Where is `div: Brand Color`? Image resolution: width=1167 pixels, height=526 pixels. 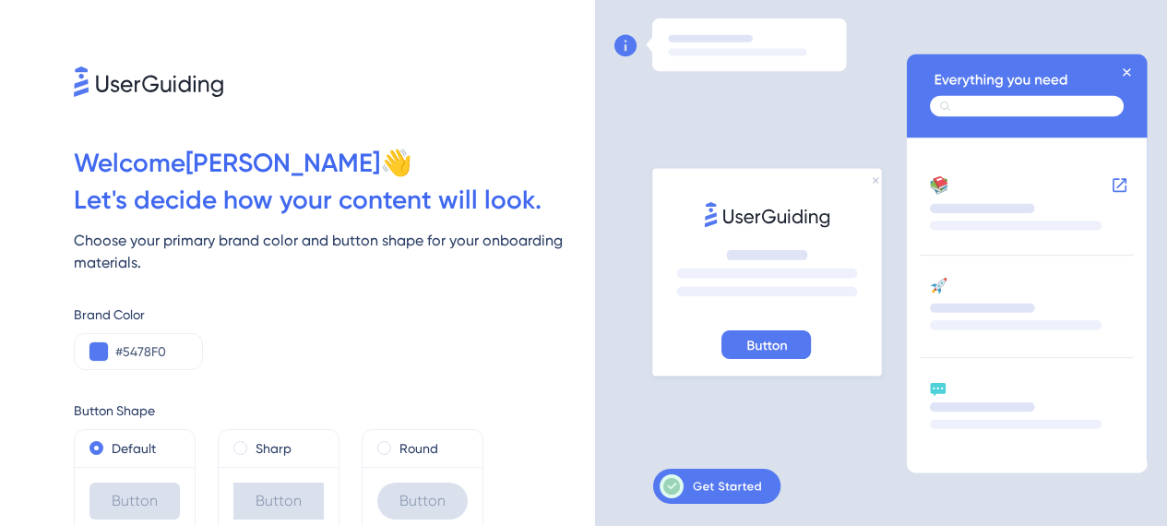 div: Brand Color is located at coordinates (334, 315).